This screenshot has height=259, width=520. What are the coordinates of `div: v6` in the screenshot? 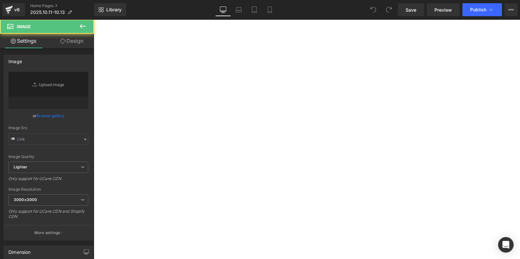 It's located at (17, 10).